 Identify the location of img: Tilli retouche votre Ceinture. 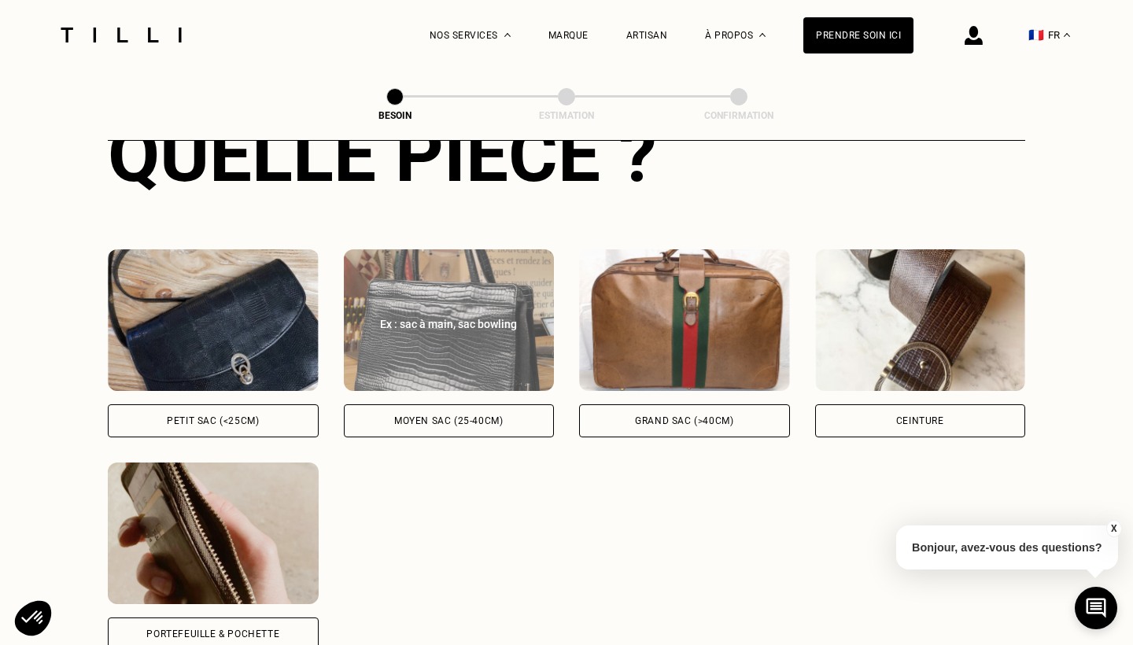
(920, 320).